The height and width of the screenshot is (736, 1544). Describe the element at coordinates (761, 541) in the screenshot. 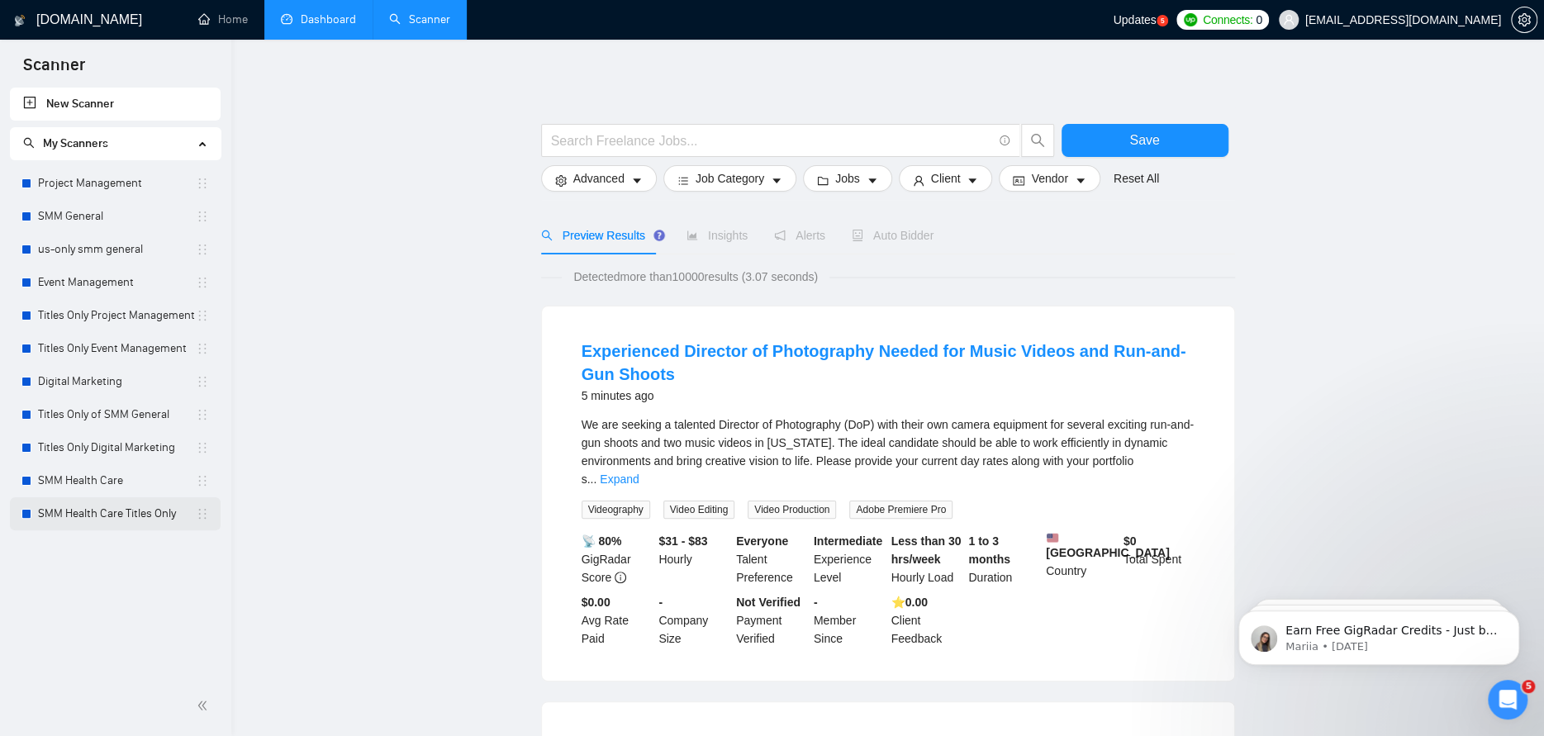

I see `b: Everyone` at that location.